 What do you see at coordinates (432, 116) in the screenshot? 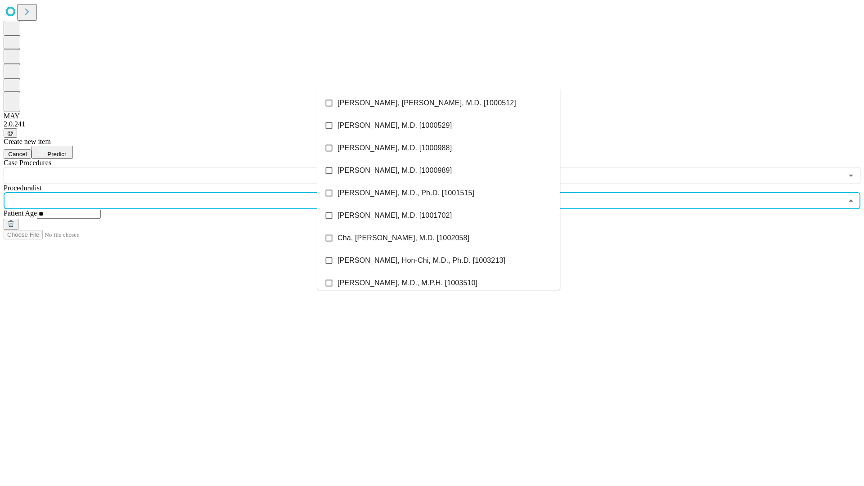
I see `div: MAY` at bounding box center [432, 116].